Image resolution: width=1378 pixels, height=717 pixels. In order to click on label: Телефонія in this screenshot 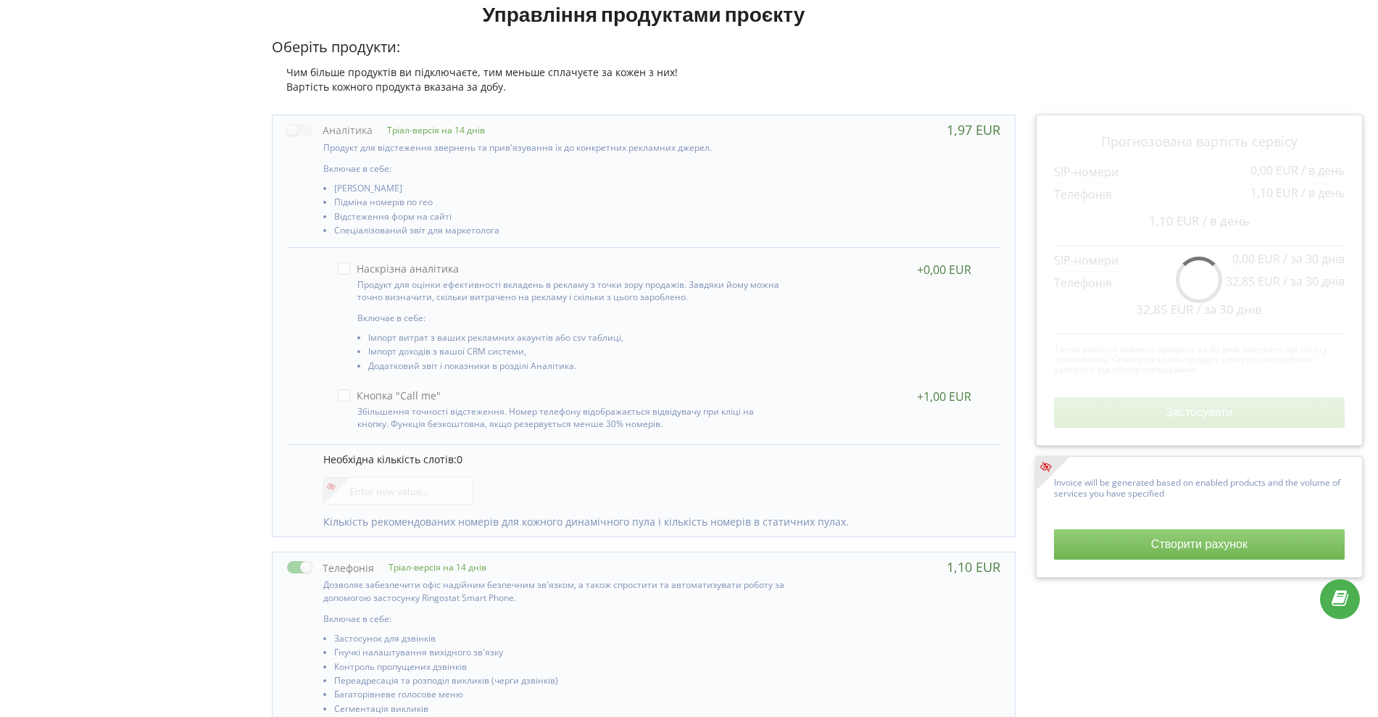, I will do `click(331, 567)`.